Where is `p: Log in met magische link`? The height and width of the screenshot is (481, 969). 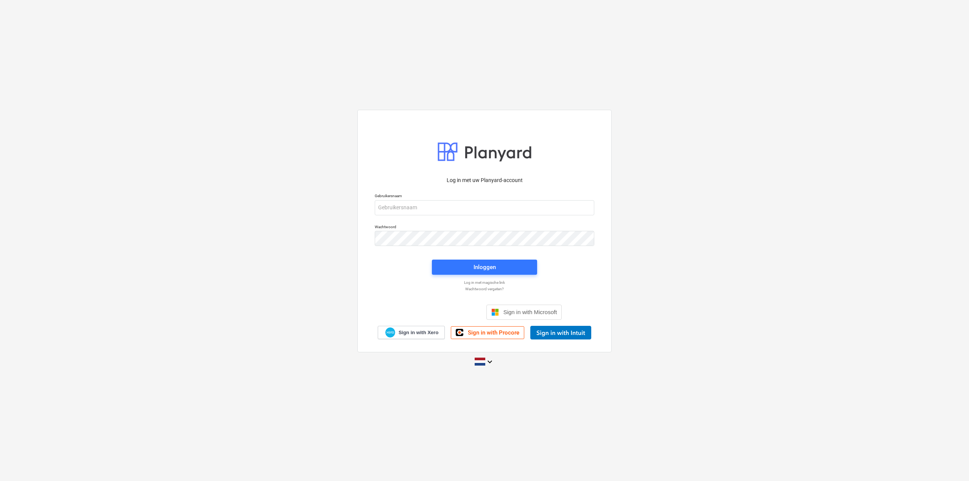
p: Log in met magische link is located at coordinates (485, 283).